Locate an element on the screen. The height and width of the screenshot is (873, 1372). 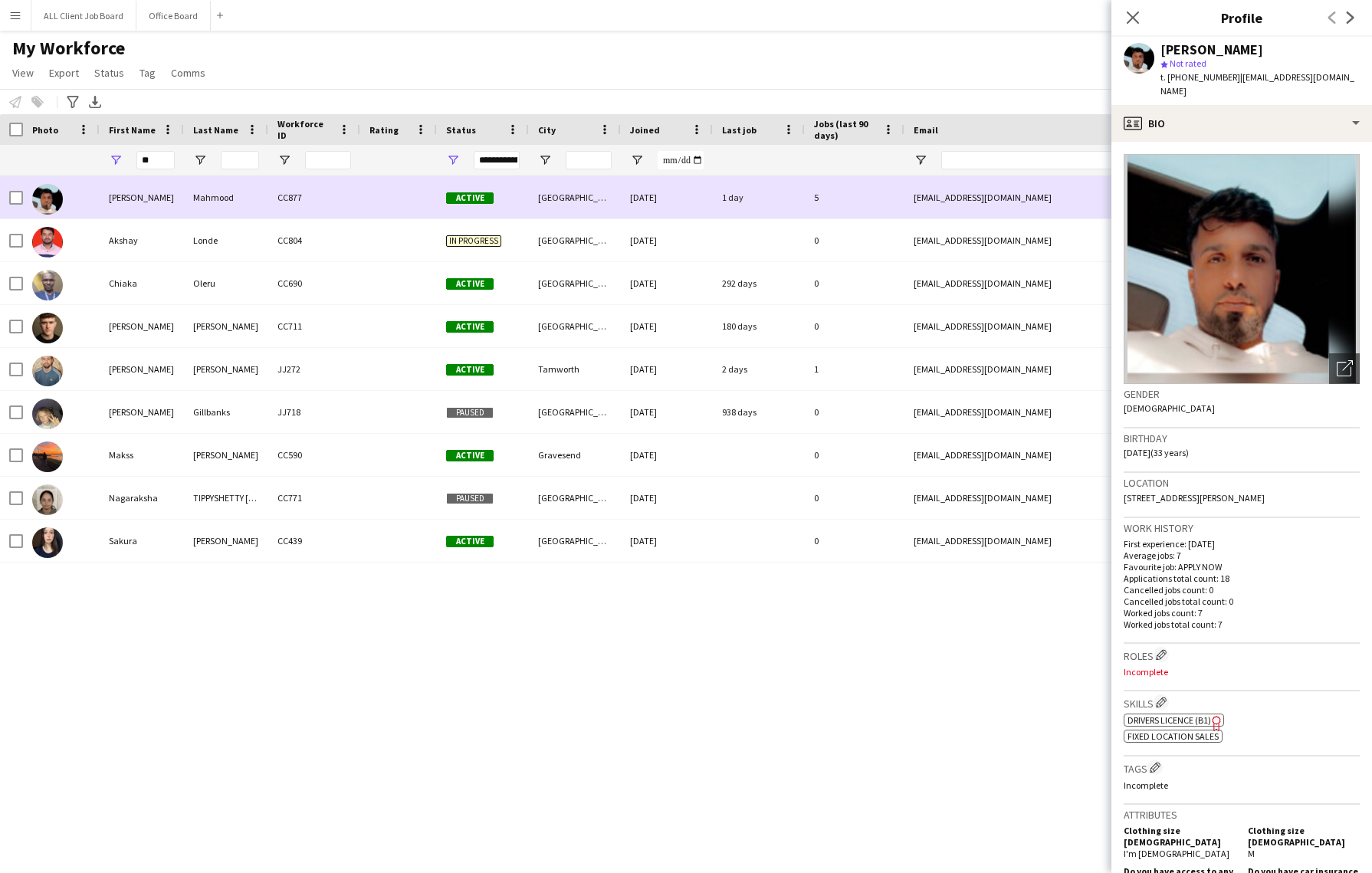
div: 292 days is located at coordinates (758, 283).